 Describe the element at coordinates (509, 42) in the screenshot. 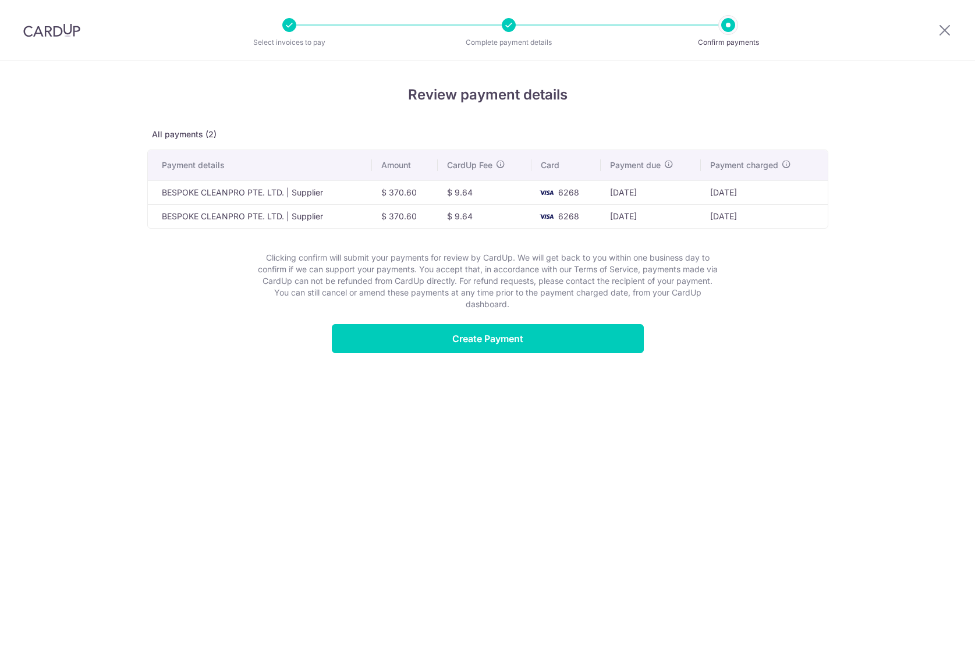

I see `p: Complete payment details` at that location.